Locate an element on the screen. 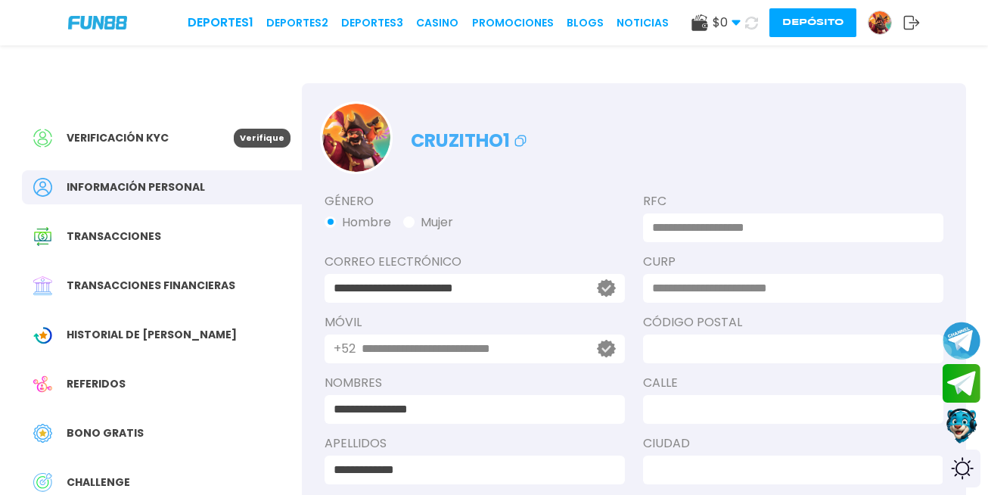 Image resolution: width=988 pixels, height=495 pixels. label: CURP is located at coordinates (793, 262).